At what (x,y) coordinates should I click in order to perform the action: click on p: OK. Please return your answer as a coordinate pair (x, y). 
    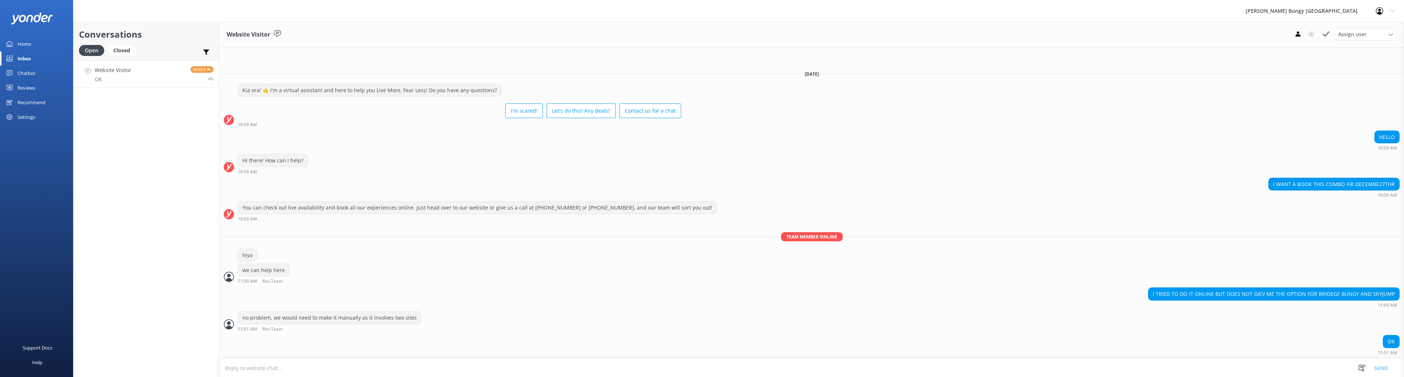
    Looking at the image, I should click on (113, 79).